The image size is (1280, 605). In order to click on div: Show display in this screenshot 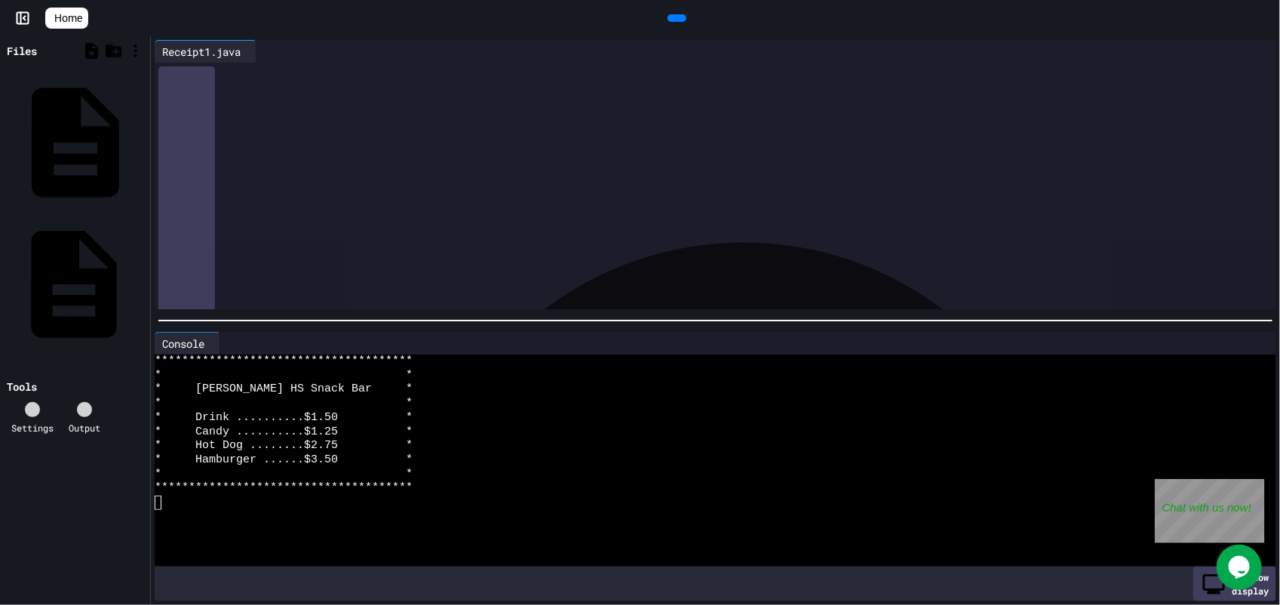, I will do `click(1234, 584)`.